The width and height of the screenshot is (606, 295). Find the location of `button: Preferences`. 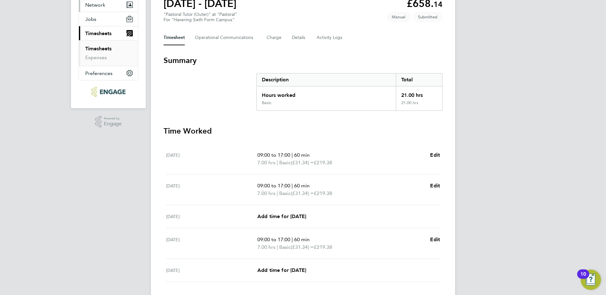

button: Preferences is located at coordinates (108, 73).